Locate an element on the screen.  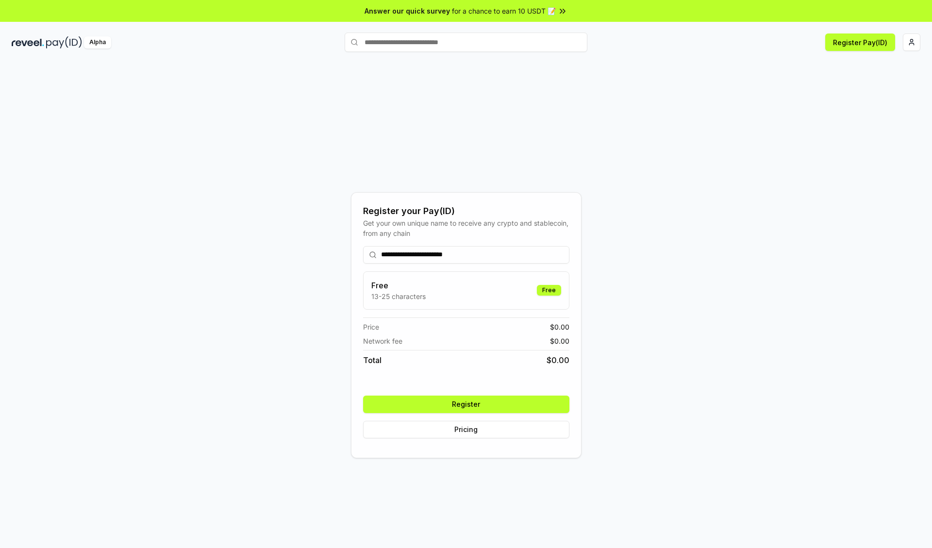
p: 13-25 characters is located at coordinates (399, 296).